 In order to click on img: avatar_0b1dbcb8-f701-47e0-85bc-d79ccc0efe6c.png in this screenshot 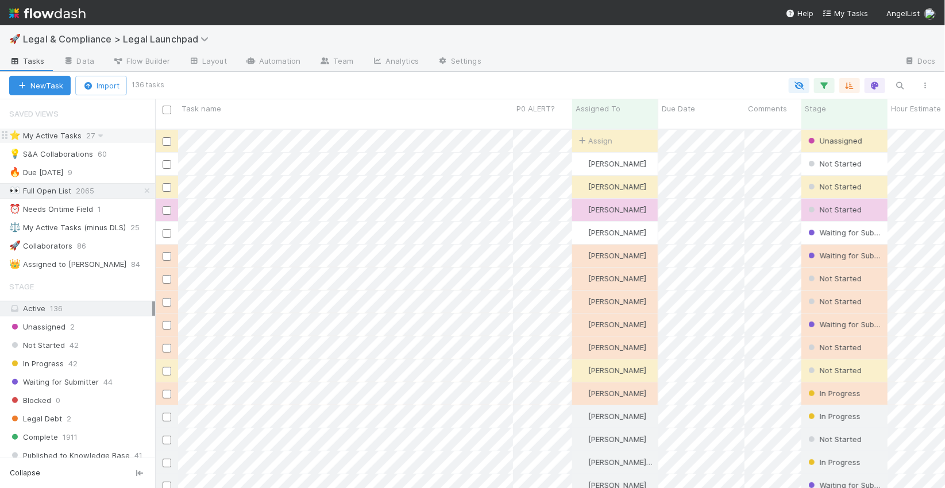, I will do `click(582, 416)`.